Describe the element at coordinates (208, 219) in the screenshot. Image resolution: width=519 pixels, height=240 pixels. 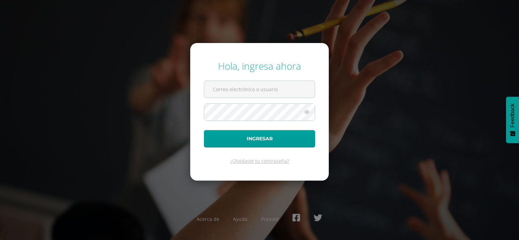
I see `a: Acerca de` at that location.